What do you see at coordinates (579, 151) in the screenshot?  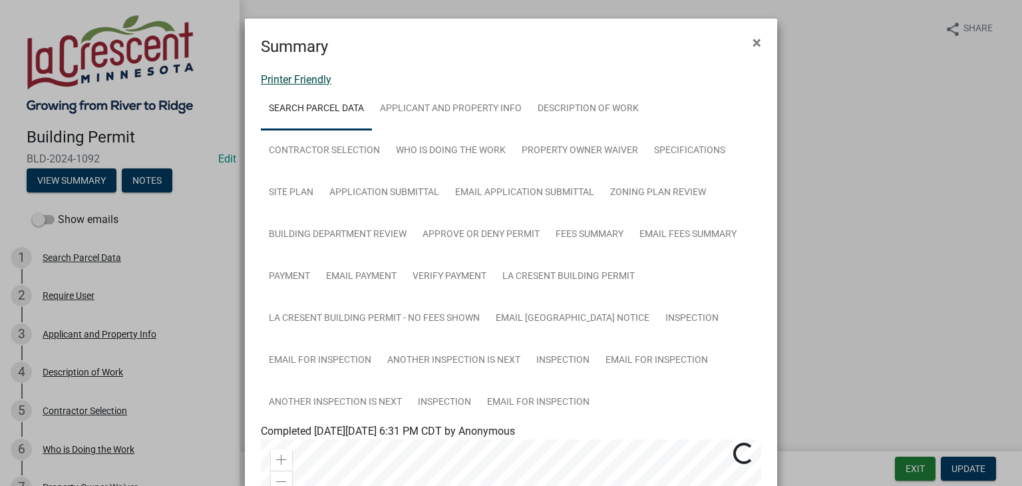 I see `a: Property Owner Waiver` at bounding box center [579, 151].